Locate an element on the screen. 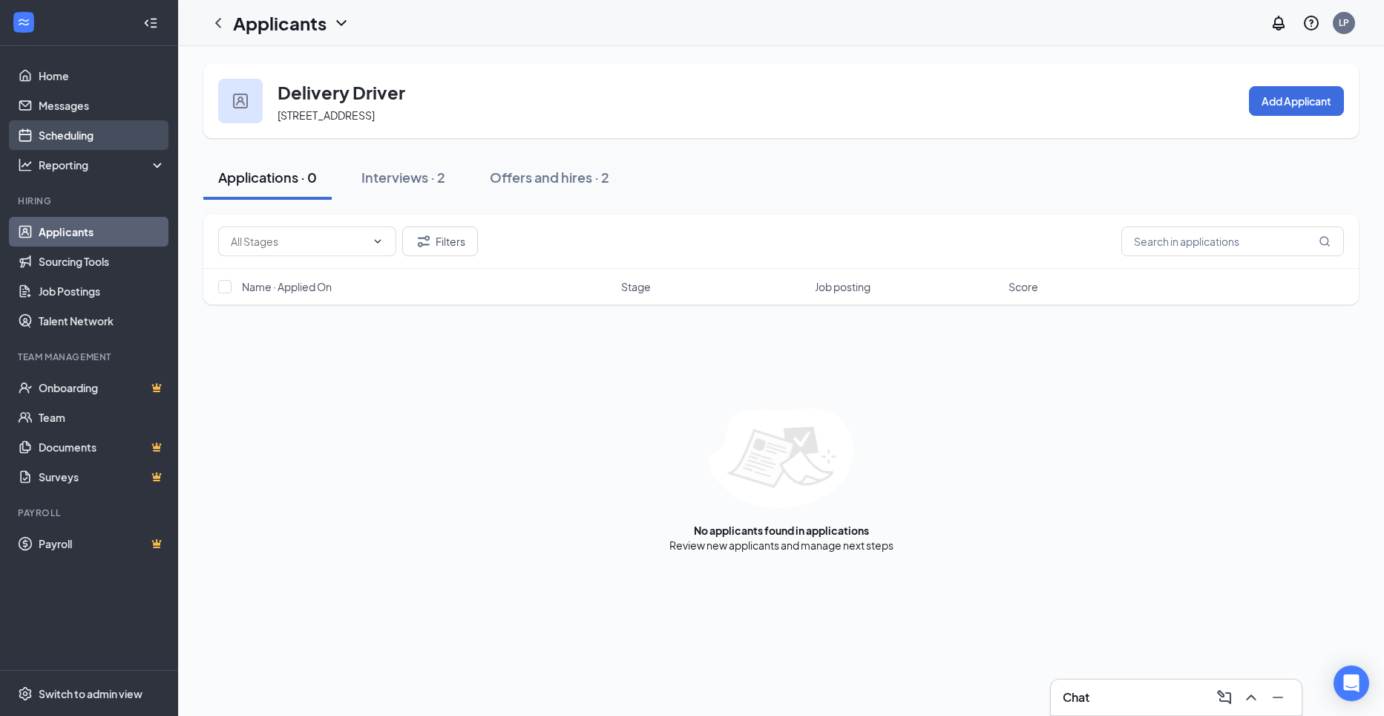 This screenshot has height=716, width=1384. button: ComposeMessage is located at coordinates (1225, 697).